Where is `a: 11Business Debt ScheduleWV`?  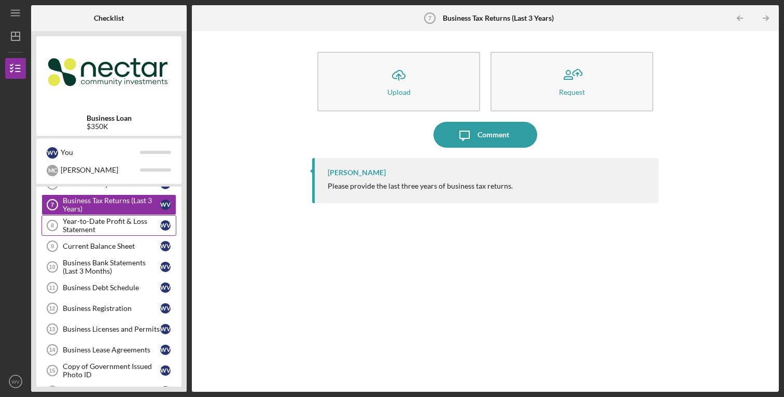
a: 11Business Debt ScheduleWV is located at coordinates (109, 288).